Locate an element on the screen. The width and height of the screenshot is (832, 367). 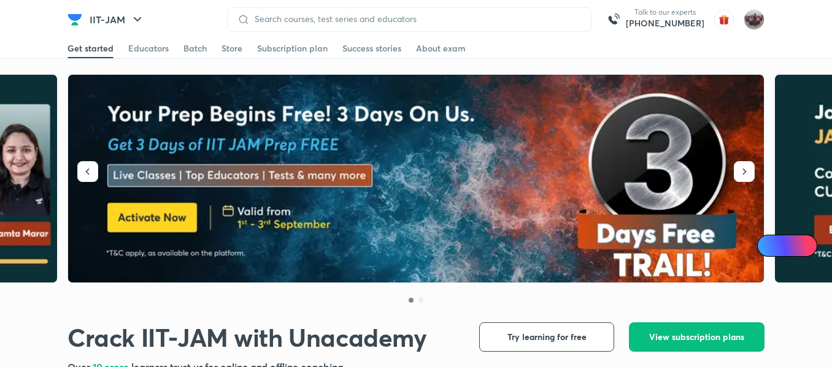
a: Ai Doubts is located at coordinates (787, 246).